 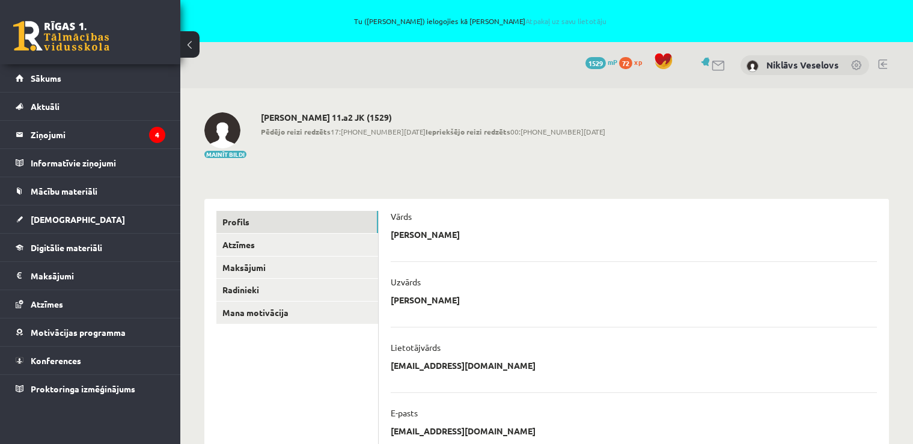 What do you see at coordinates (47, 304) in the screenshot?
I see `span: Atzīmes` at bounding box center [47, 304].